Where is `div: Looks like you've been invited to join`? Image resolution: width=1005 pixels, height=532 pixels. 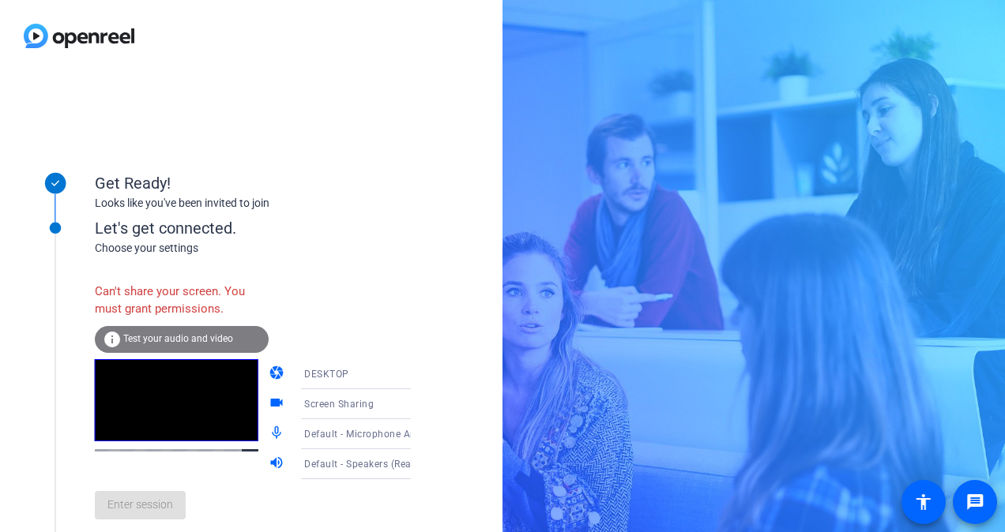
div: Looks like you've been invited to join is located at coordinates (253, 203).